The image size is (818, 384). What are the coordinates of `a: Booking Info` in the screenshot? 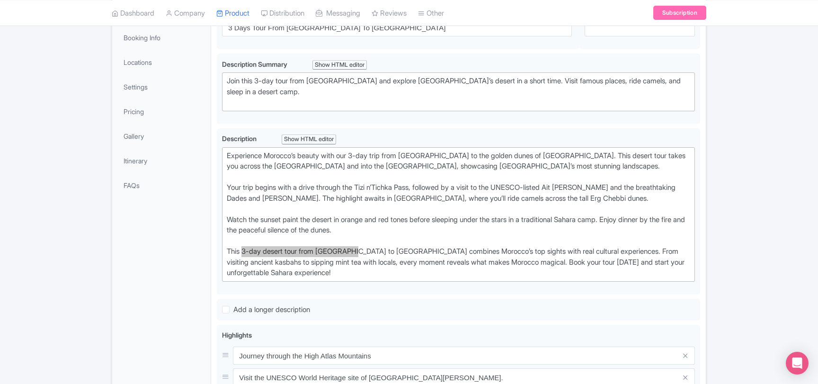 It's located at (161, 37).